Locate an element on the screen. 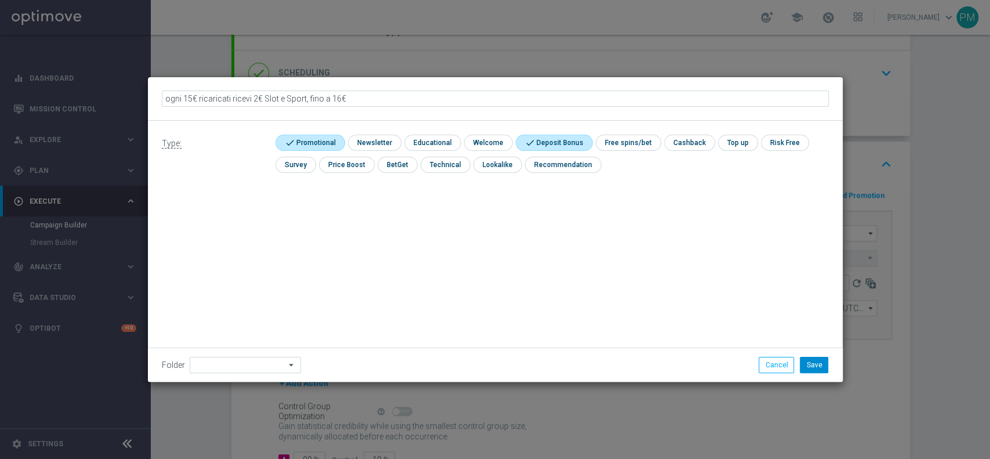 The width and height of the screenshot is (990, 459). input: New Action is located at coordinates (495, 99).